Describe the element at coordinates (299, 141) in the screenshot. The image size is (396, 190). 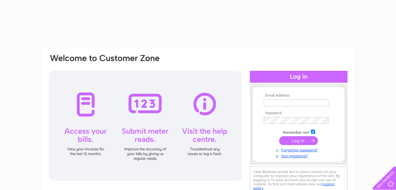
I see `input: Submit` at that location.